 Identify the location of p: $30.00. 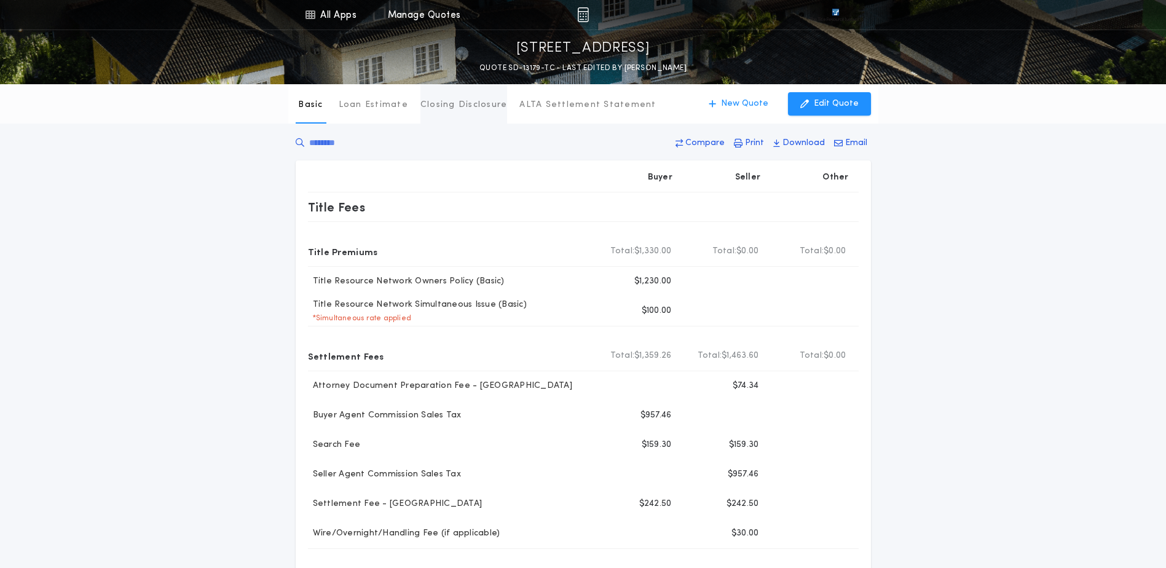
(745, 534).